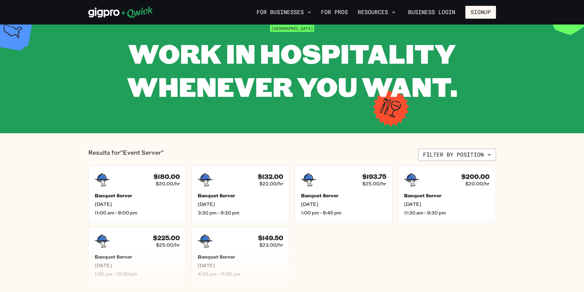  Describe the element at coordinates (476, 177) in the screenshot. I see `h4: $200.00` at that location.